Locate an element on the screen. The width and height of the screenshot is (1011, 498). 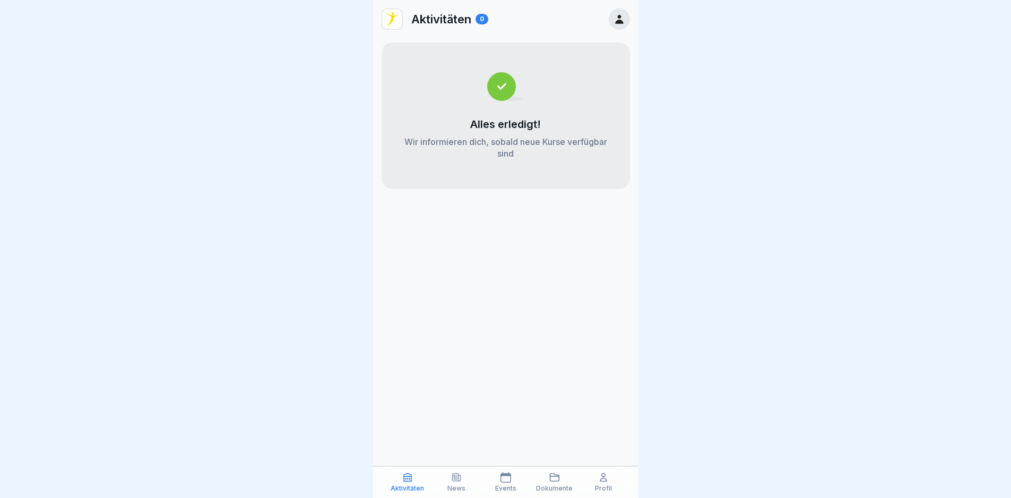
p: News is located at coordinates (456, 488).